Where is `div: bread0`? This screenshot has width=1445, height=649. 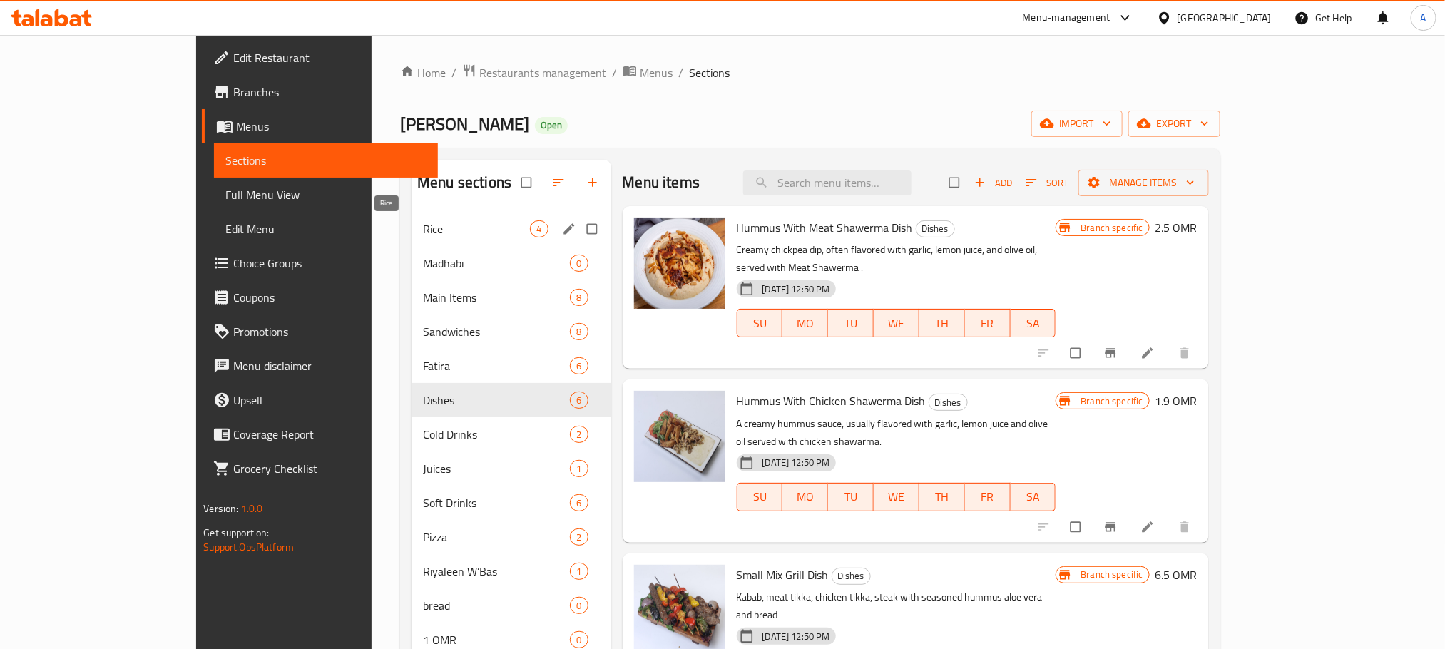 div: bread0 is located at coordinates (511, 605).